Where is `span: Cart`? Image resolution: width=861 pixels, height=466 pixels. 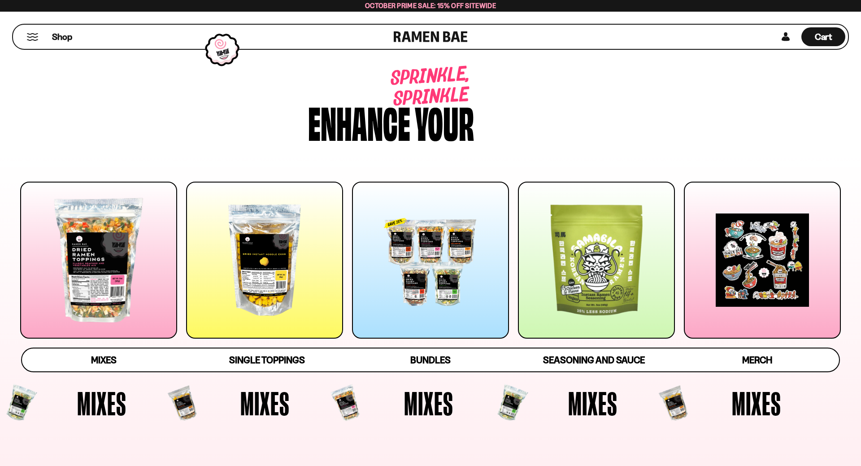
span: Cart is located at coordinates (823, 37).